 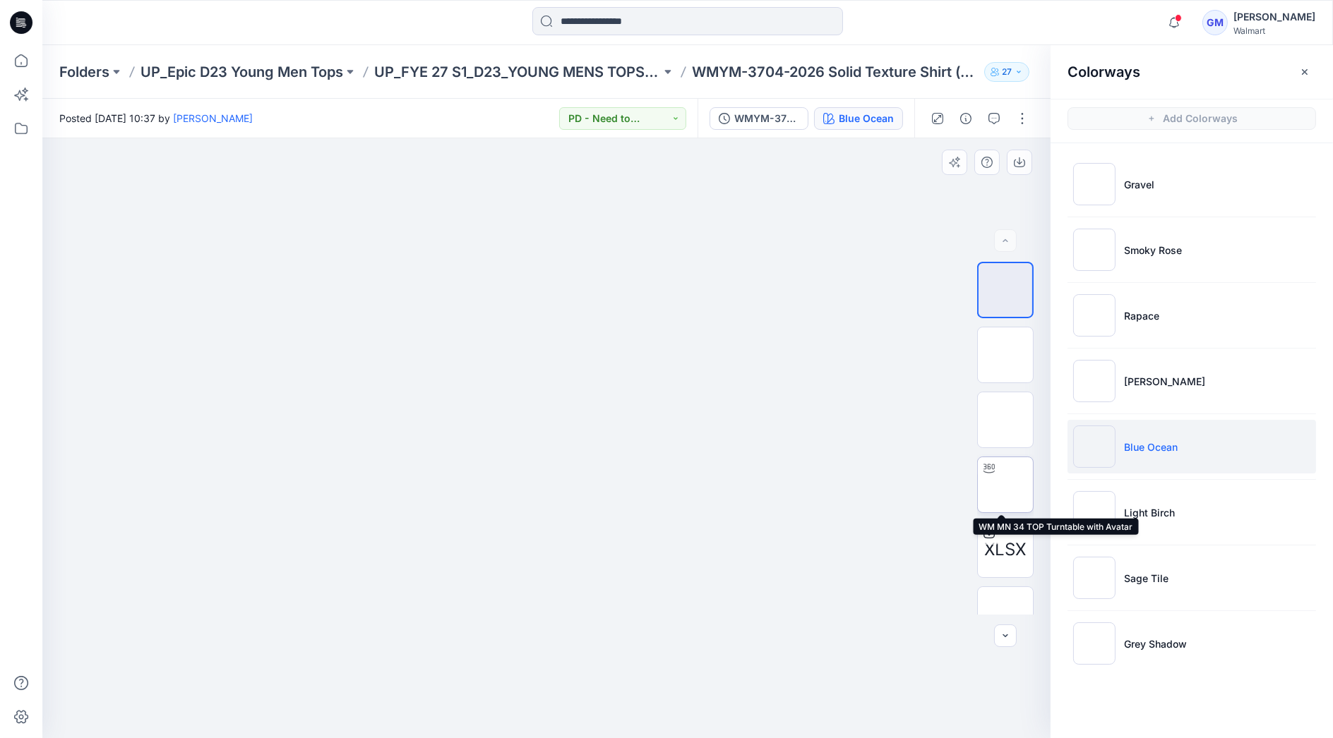 I want to click on h2: Colorways, so click(x=1103, y=72).